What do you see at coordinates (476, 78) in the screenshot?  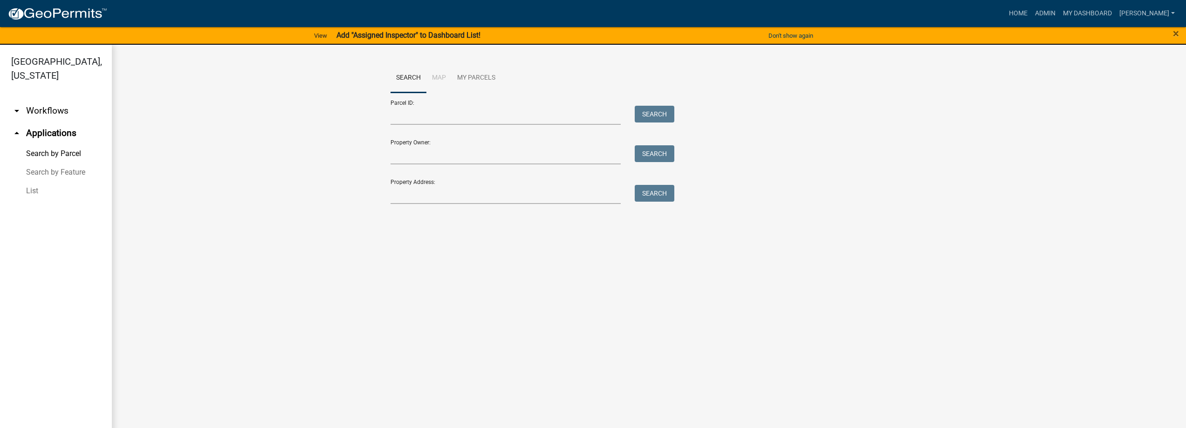 I see `a: My Parcels` at bounding box center [476, 78].